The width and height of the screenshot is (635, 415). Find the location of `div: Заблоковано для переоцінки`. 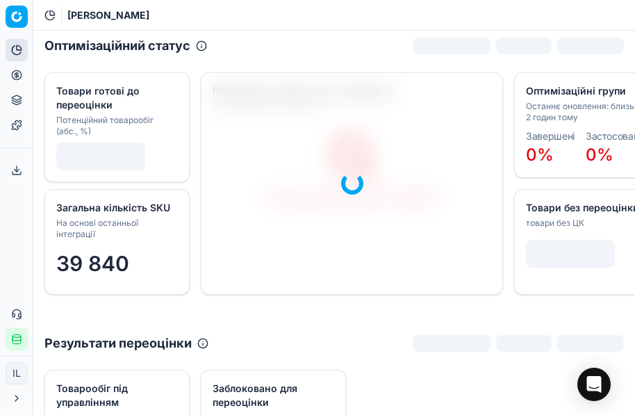

div: Заблоковано для переоцінки is located at coordinates (272, 395).